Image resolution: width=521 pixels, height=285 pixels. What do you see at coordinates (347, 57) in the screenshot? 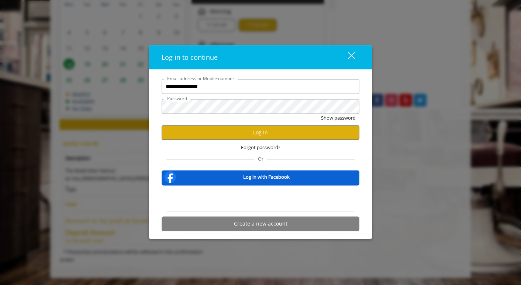
I see `div: close dialog` at bounding box center [347, 57].